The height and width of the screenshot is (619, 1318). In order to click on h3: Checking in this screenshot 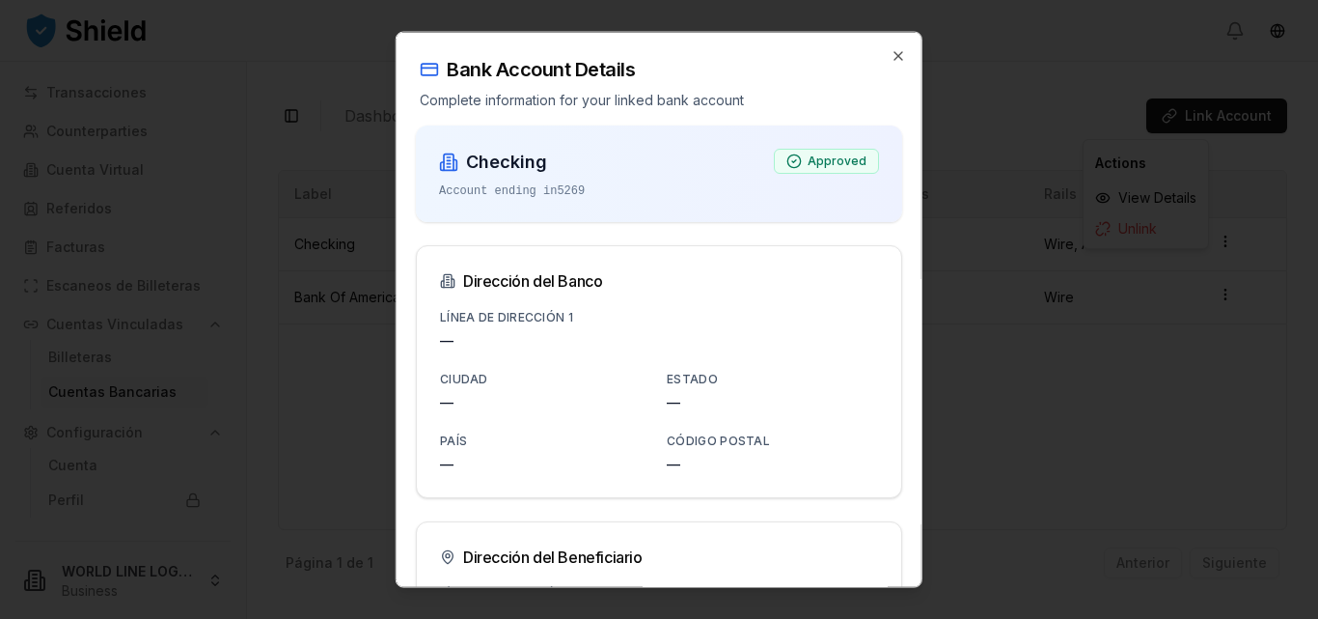, I will do `click(507, 161)`.